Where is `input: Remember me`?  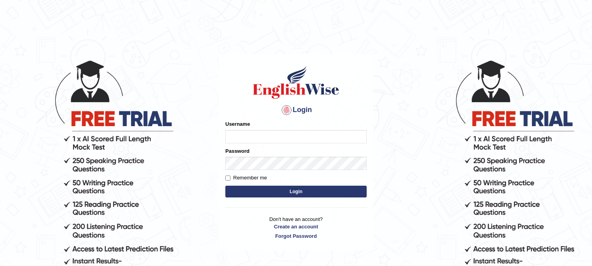
input: Remember me is located at coordinates (228, 178).